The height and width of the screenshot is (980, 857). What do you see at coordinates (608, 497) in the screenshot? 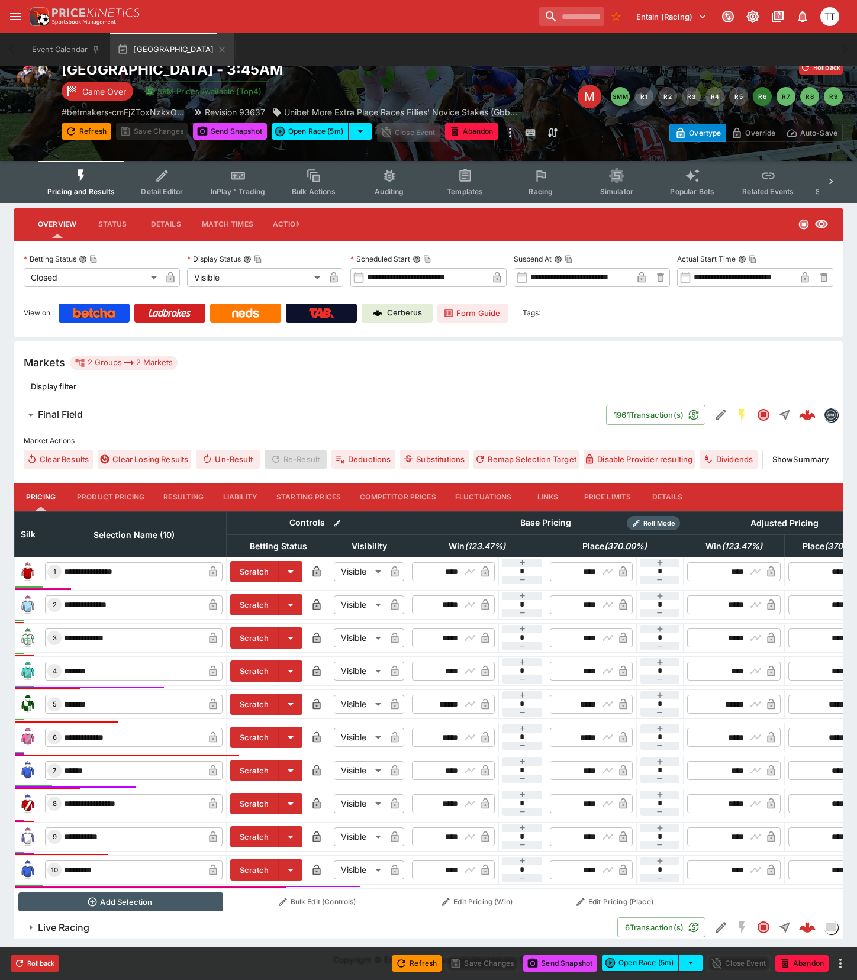
I see `button: Price Limits` at bounding box center [608, 497].